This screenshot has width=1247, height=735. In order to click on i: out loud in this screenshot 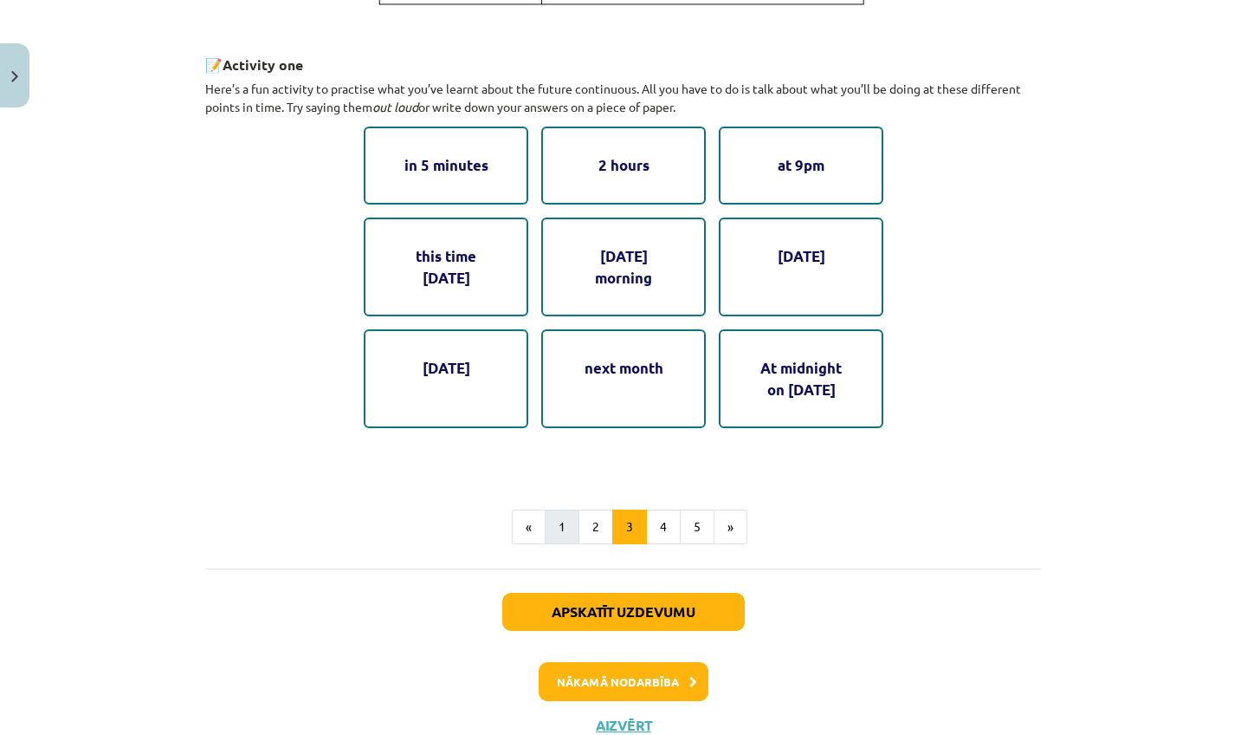, I will do `click(395, 107)`.